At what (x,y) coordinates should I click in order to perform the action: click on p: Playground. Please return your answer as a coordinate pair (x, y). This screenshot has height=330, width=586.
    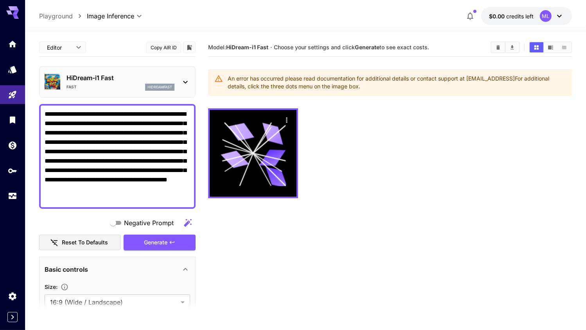
    Looking at the image, I should click on (56, 16).